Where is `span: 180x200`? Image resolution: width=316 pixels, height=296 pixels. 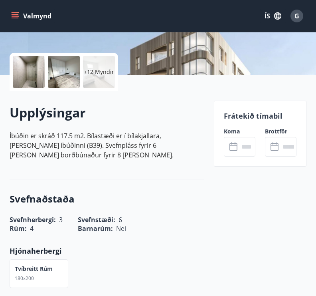 span: 180x200 is located at coordinates (24, 278).